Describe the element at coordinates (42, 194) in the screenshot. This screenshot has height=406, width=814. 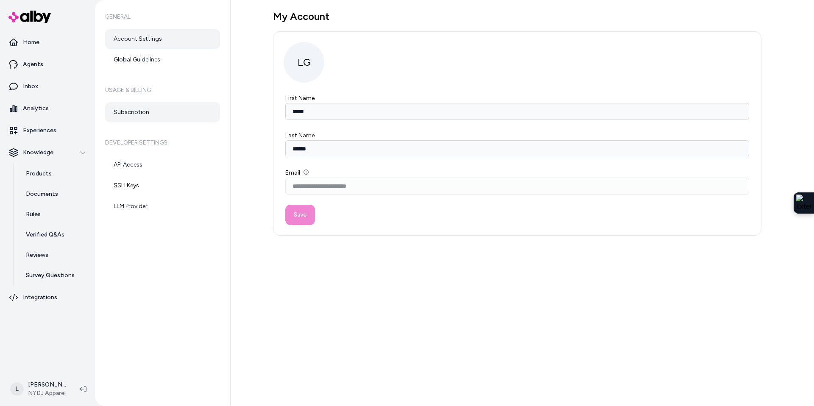
I see `p: Documents` at that location.